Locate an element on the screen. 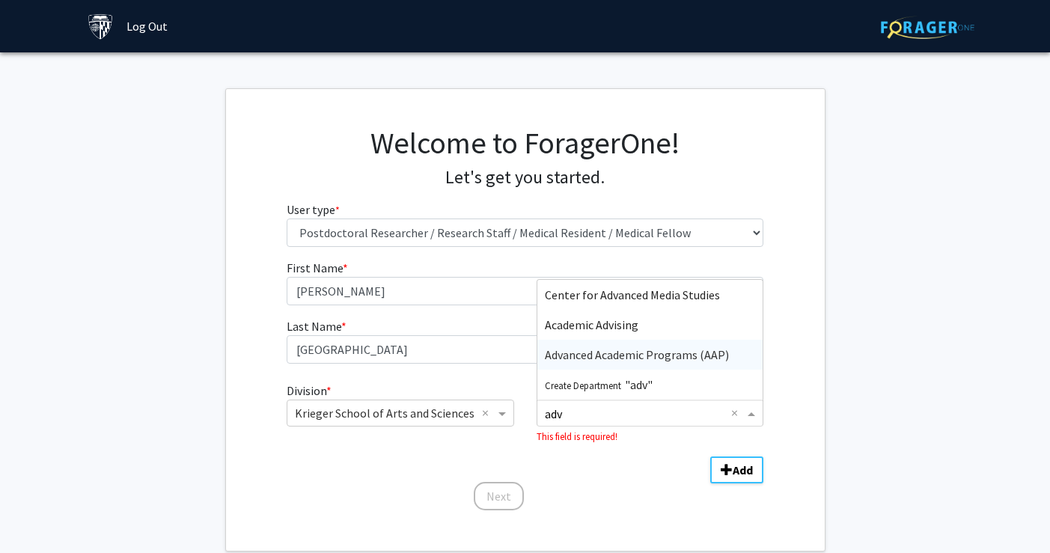 The image size is (1050, 553). img: ForagerOne Logo is located at coordinates (928, 27).